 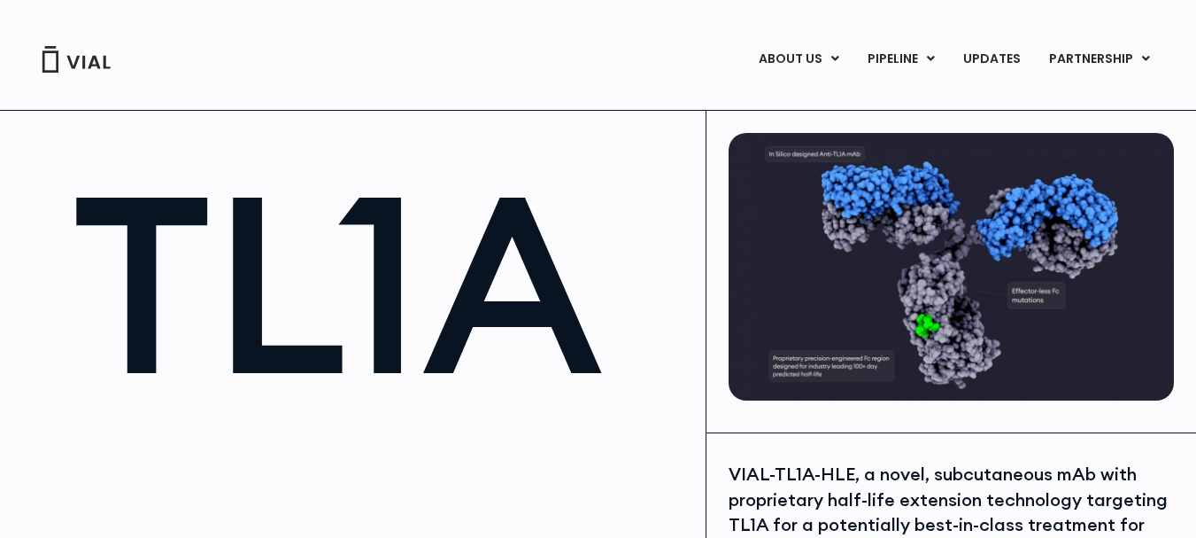 I want to click on img: Vial Logo, so click(x=76, y=59).